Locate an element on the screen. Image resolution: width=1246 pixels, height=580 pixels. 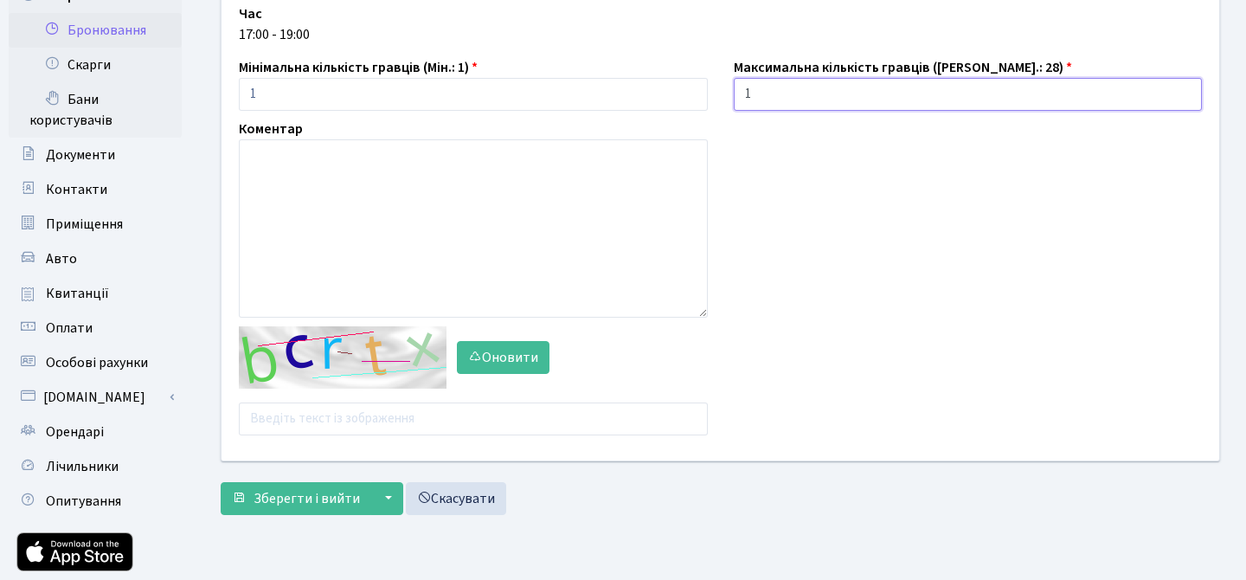
span: Квитанції is located at coordinates (77, 293).